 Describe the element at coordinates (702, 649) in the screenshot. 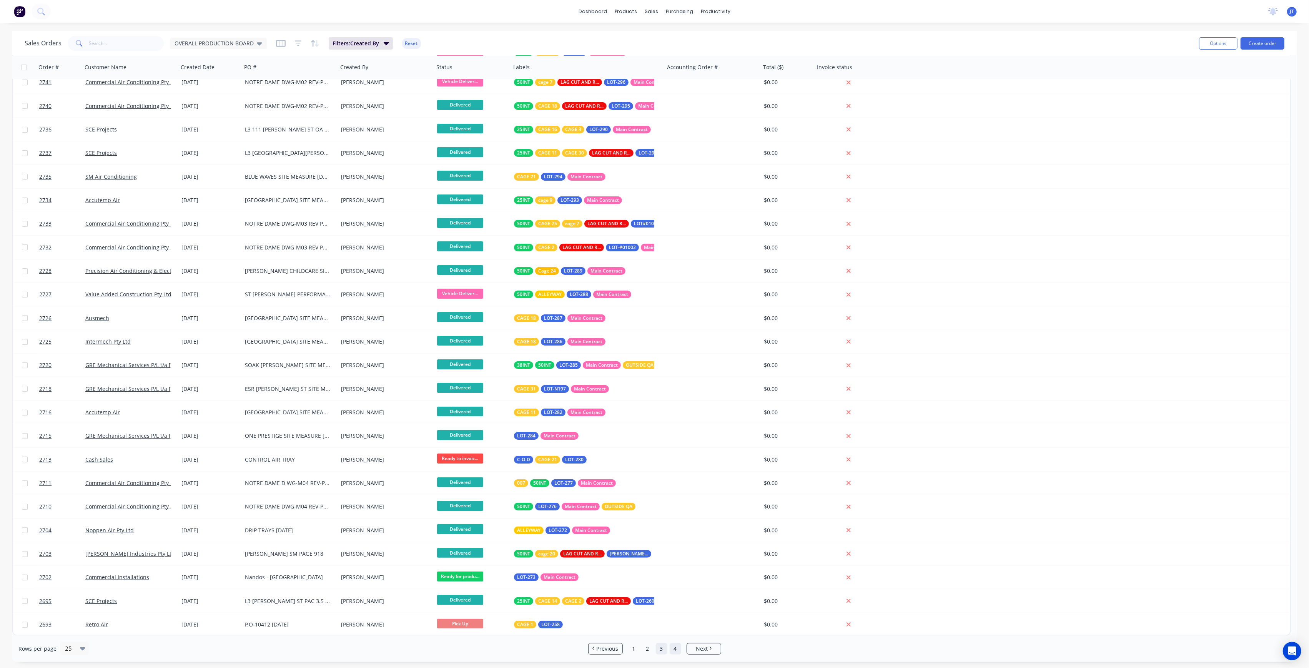

I see `span: Next` at that location.